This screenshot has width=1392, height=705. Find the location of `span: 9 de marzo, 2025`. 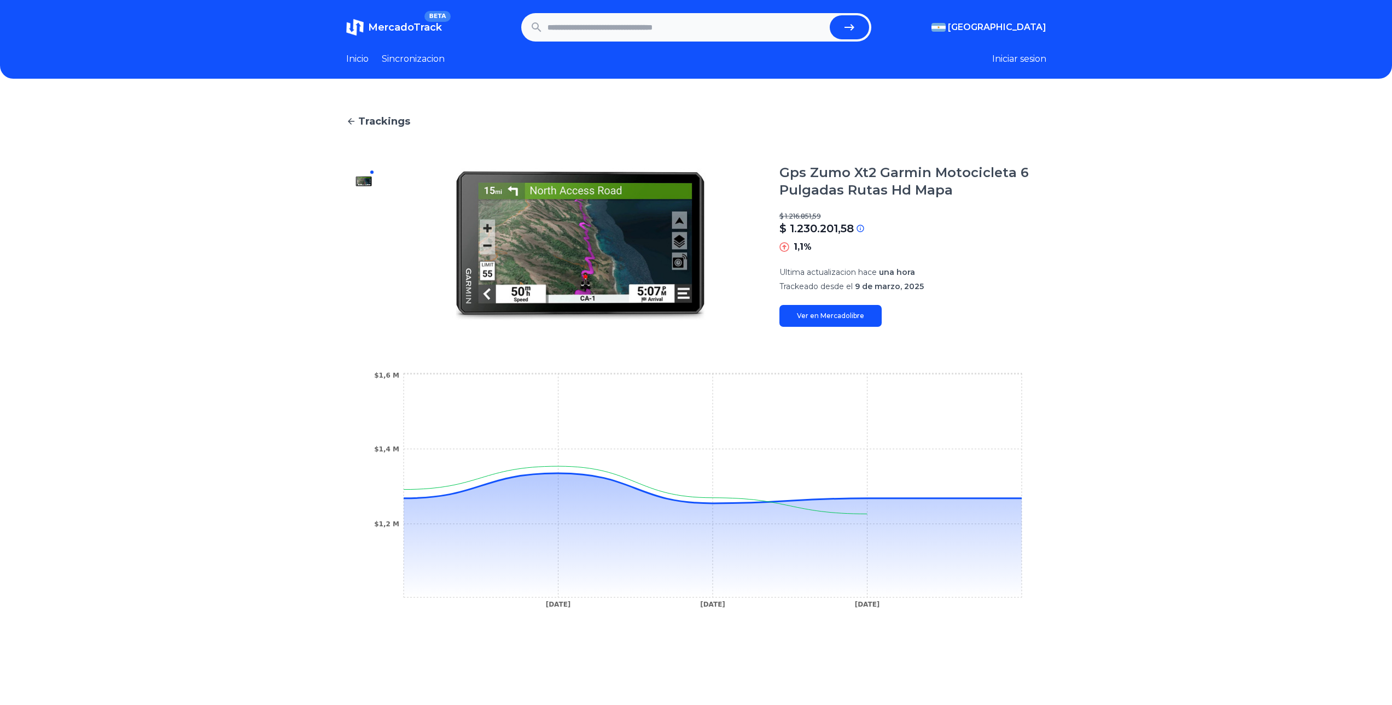

span: 9 de marzo, 2025 is located at coordinates (889, 287).